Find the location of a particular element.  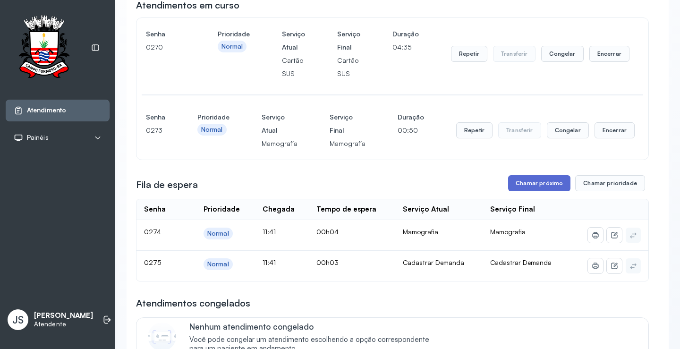

span: 00h04 is located at coordinates (327, 232).